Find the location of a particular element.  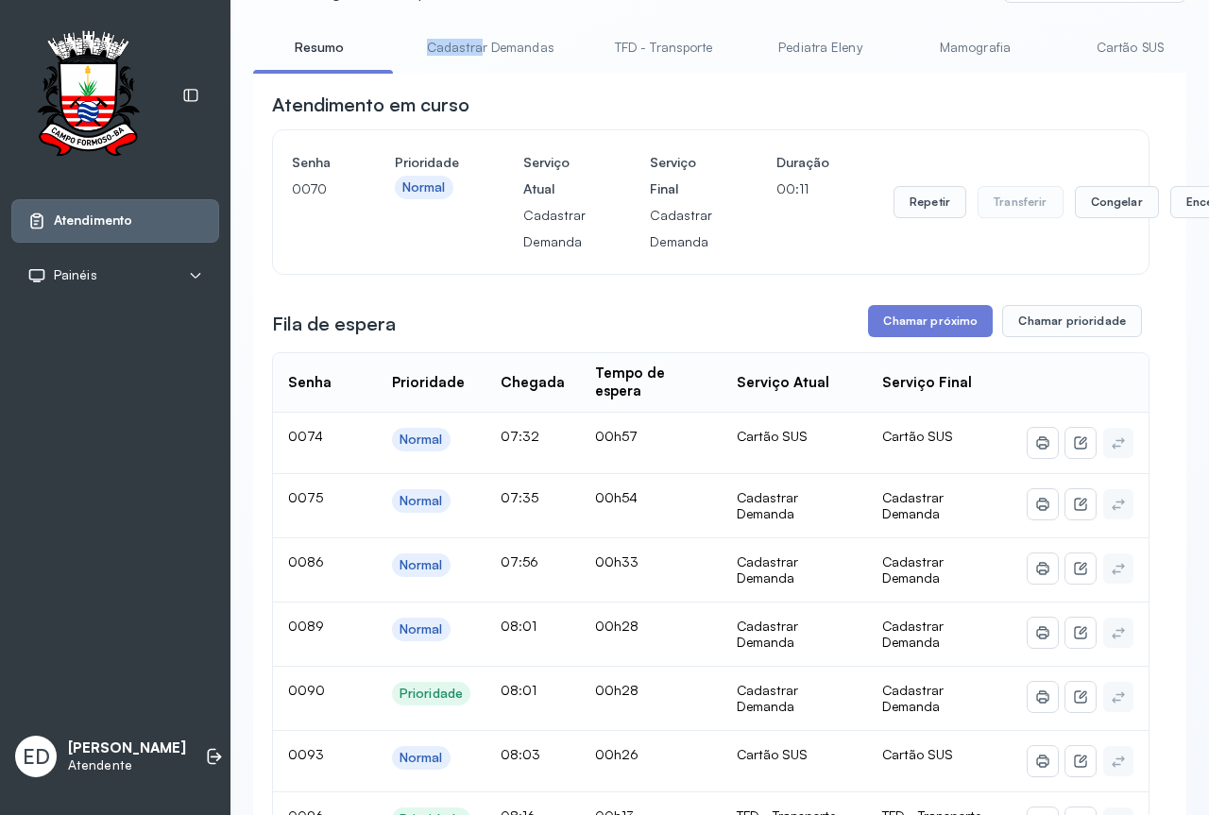

p: 00:11 is located at coordinates (803, 189).